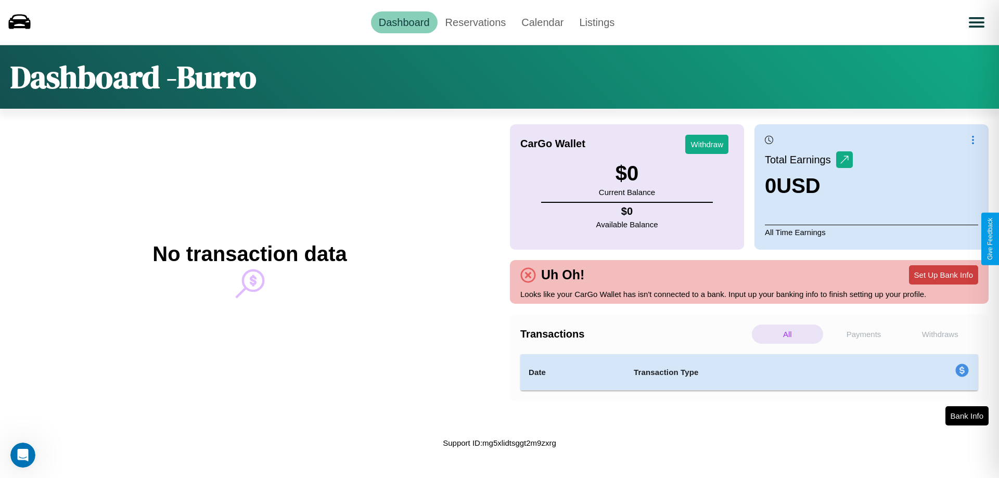 This screenshot has width=999, height=478. I want to click on p: All, so click(787, 334).